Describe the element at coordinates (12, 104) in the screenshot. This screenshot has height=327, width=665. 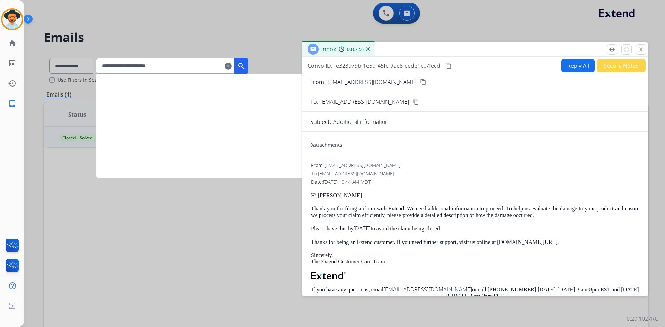
I see `mat-icon: inbox` at that location.